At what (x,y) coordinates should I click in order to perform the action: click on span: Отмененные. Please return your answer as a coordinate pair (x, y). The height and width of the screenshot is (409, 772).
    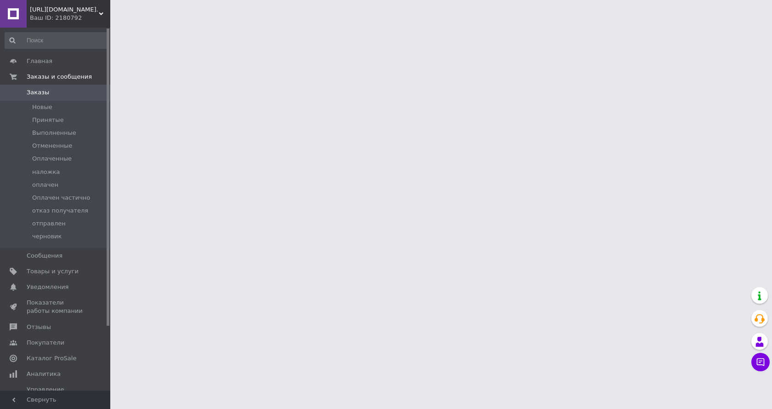
    Looking at the image, I should click on (52, 146).